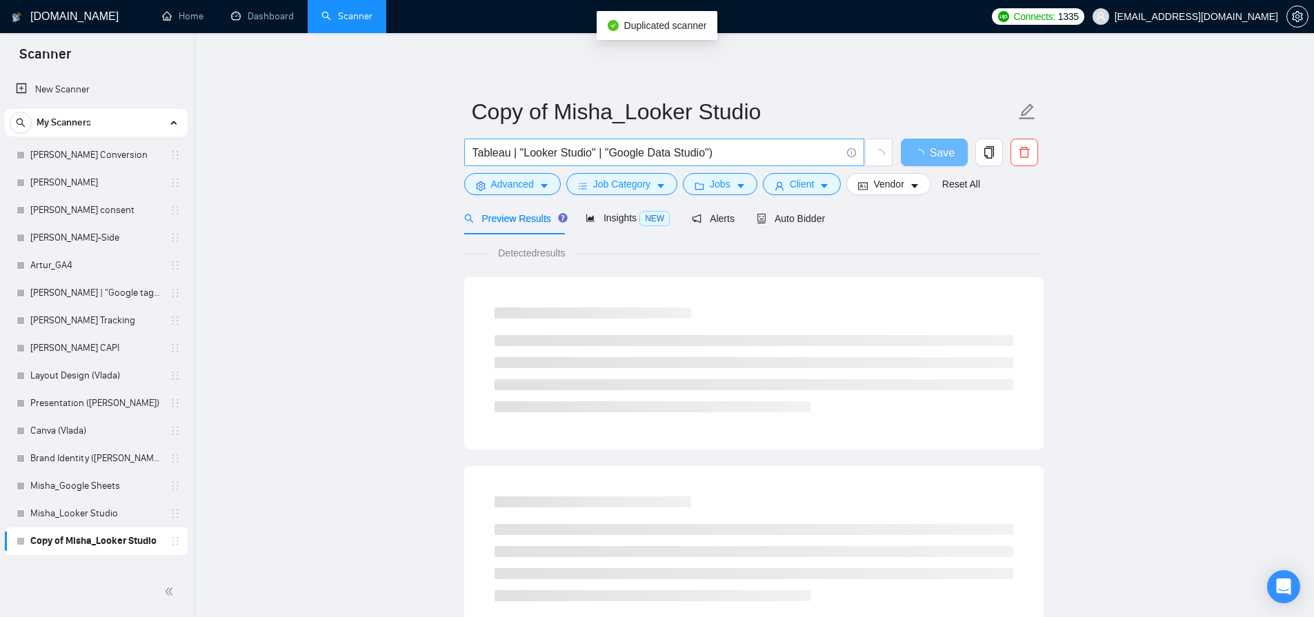 This screenshot has width=1314, height=617. I want to click on a: Copy of Misha_Looker Studio, so click(96, 541).